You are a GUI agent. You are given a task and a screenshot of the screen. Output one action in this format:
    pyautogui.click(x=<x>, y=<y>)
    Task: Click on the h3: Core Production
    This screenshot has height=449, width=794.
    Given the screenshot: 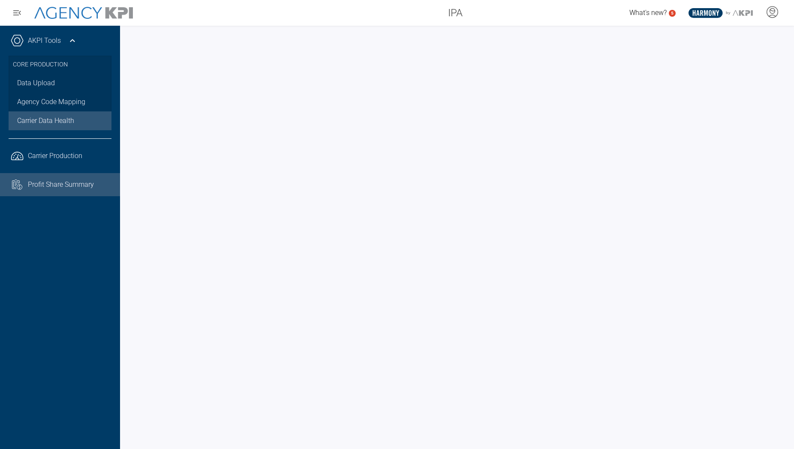 What is the action you would take?
    pyautogui.click(x=60, y=65)
    